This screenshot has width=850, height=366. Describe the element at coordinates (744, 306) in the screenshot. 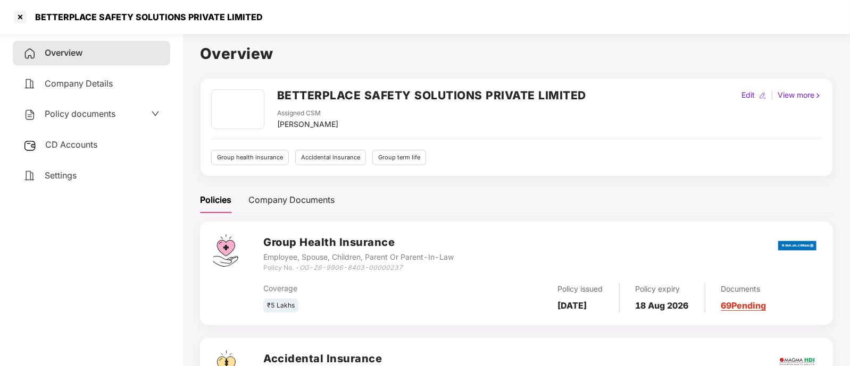

I see `a: 69 Pending` at that location.